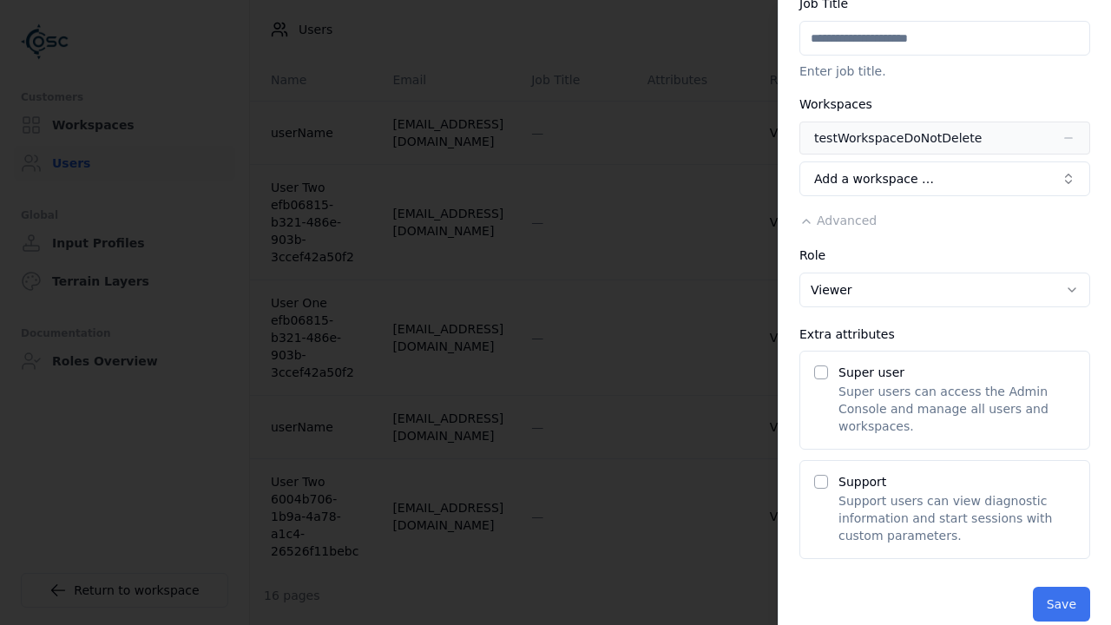  What do you see at coordinates (957, 409) in the screenshot?
I see `p: Super users can access the Admin Console and manage all users and workspaces.` at bounding box center [957, 409].